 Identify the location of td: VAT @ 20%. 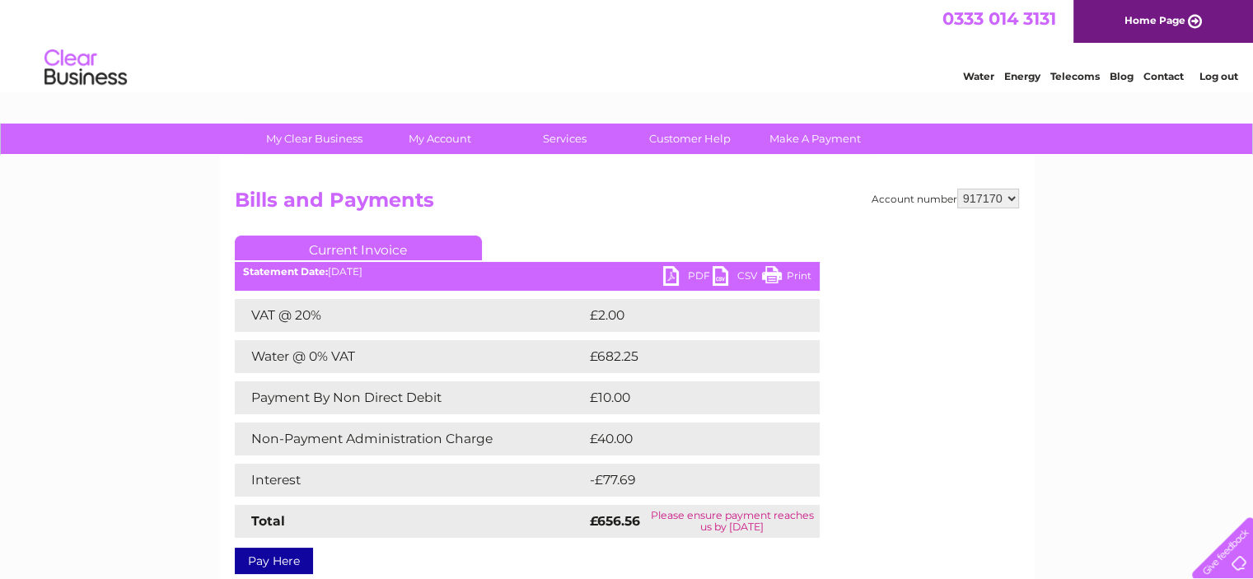
(410, 316).